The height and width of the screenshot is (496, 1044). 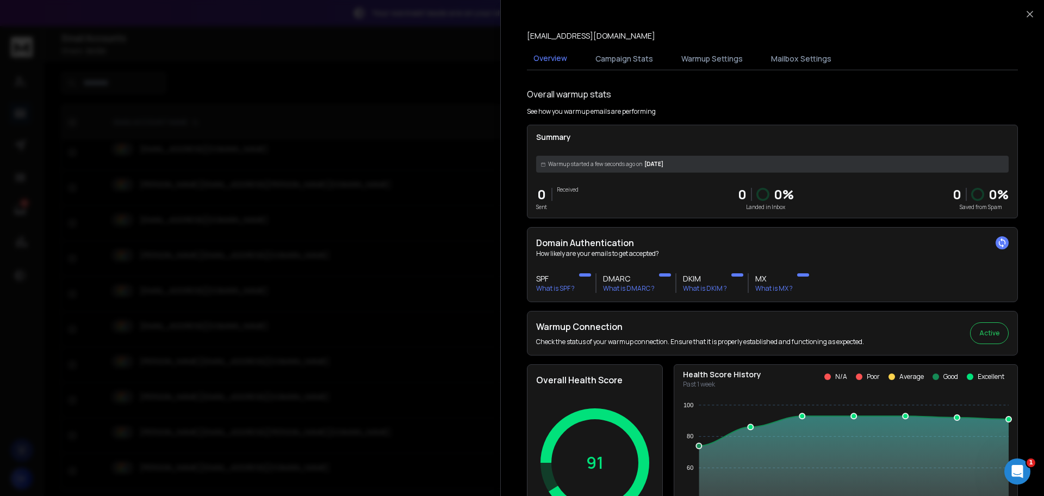 What do you see at coordinates (550, 59) in the screenshot?
I see `button: Overview` at bounding box center [550, 59].